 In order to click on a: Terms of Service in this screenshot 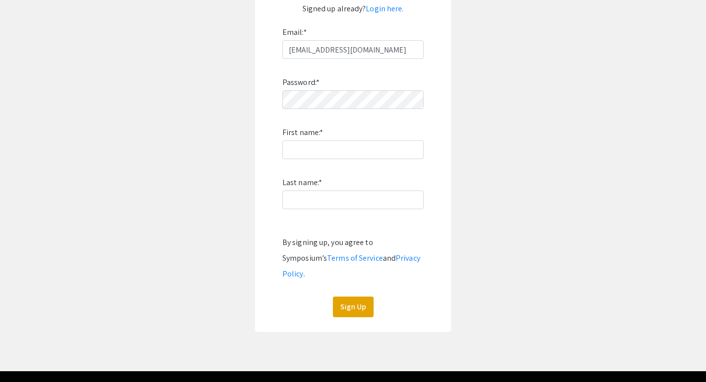, I will do `click(355, 258)`.